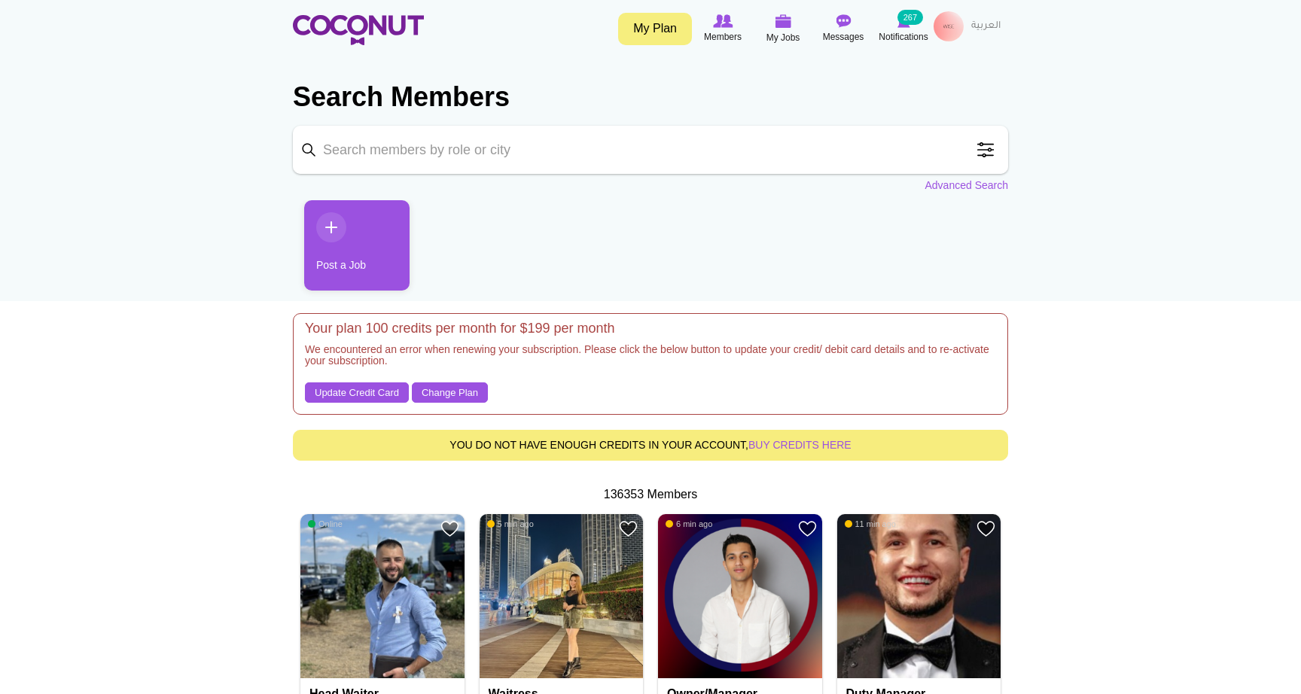  Describe the element at coordinates (783, 38) in the screenshot. I see `span: My Jobs` at that location.